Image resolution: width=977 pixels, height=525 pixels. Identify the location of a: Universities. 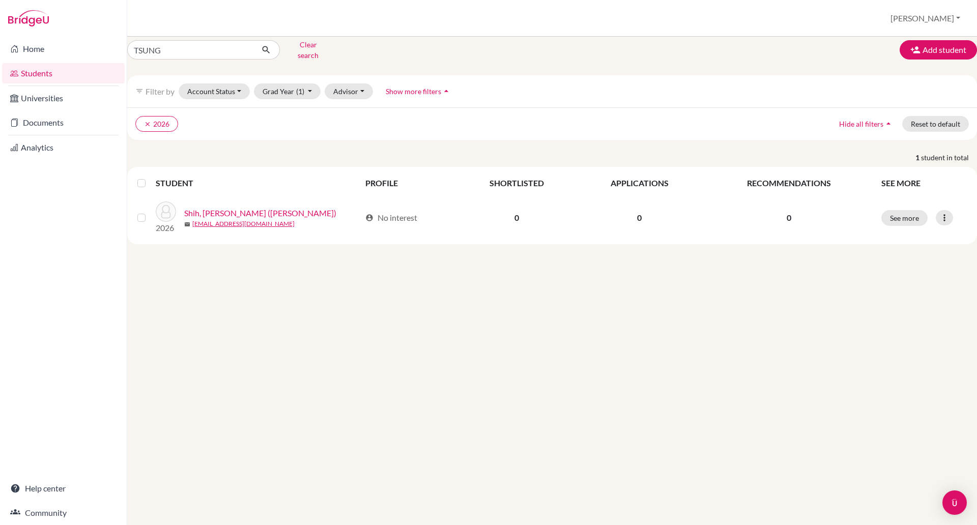
(63, 98).